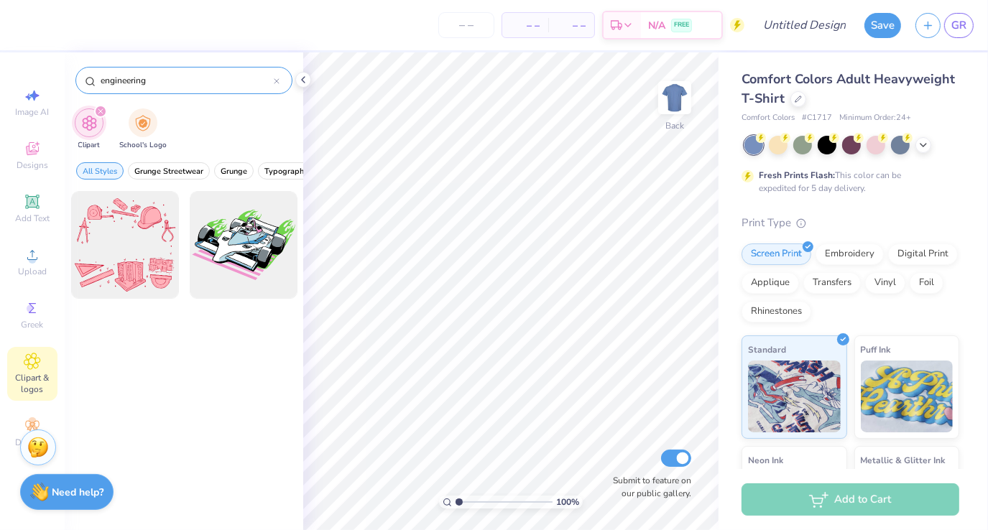 The width and height of the screenshot is (988, 530). Describe the element at coordinates (89, 145) in the screenshot. I see `span: Clipart` at that location.